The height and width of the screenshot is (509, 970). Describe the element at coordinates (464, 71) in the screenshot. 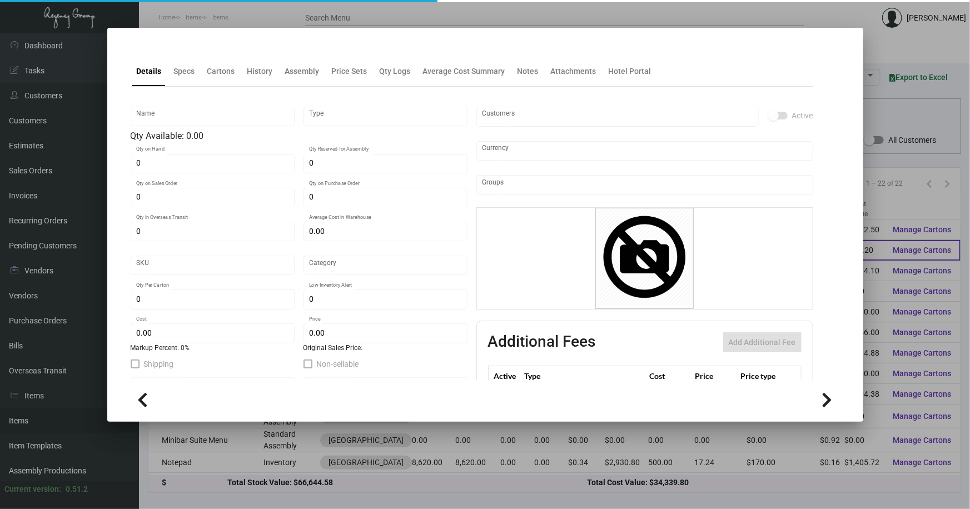

I see `div: Average Cost Summary` at that location.